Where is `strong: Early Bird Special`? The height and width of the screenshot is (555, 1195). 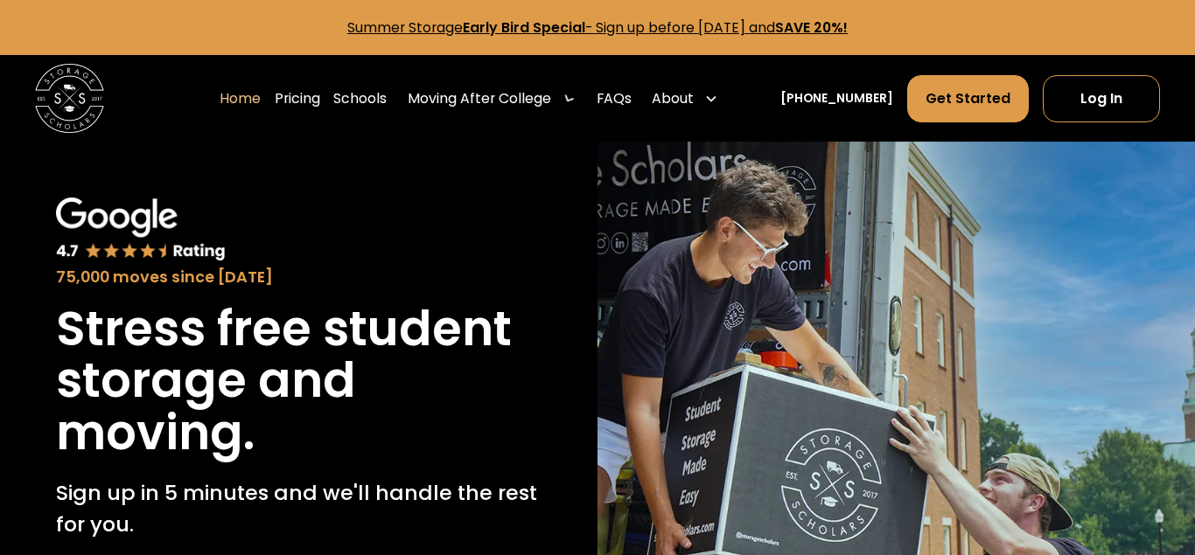
strong: Early Bird Special is located at coordinates (524, 27).